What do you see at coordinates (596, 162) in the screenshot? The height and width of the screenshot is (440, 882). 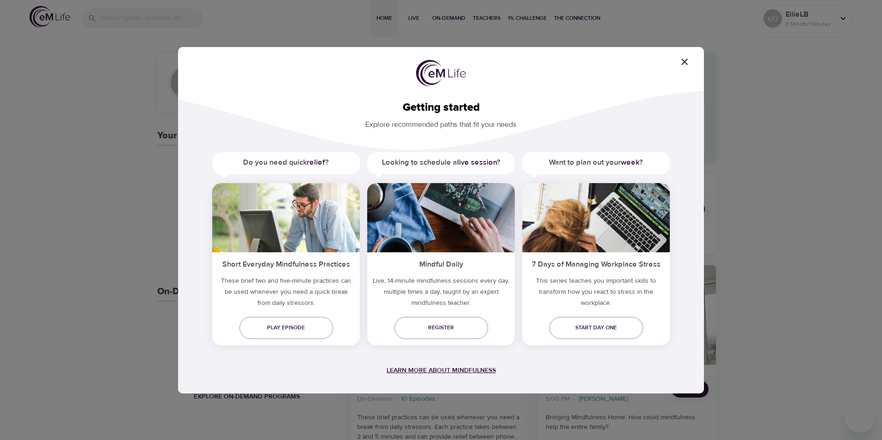 I see `h5: Want to plan out your ?` at bounding box center [596, 162].